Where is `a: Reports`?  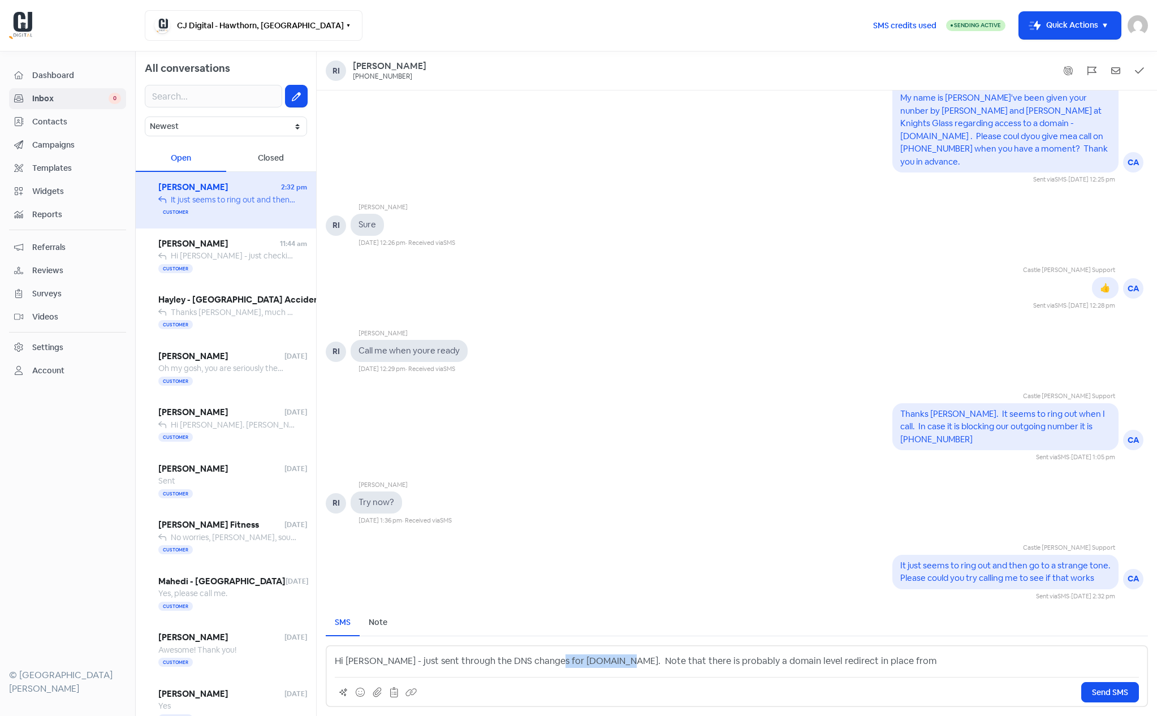
a: Reports is located at coordinates (67, 214).